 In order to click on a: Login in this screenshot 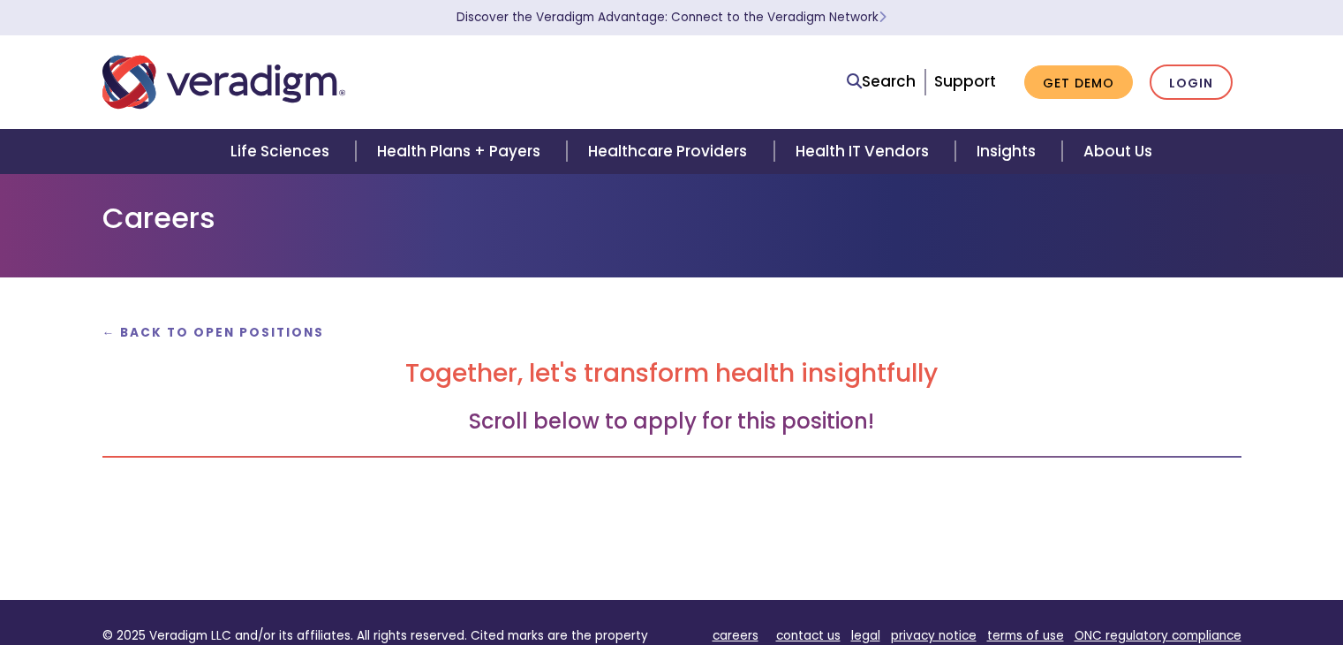, I will do `click(1191, 82)`.